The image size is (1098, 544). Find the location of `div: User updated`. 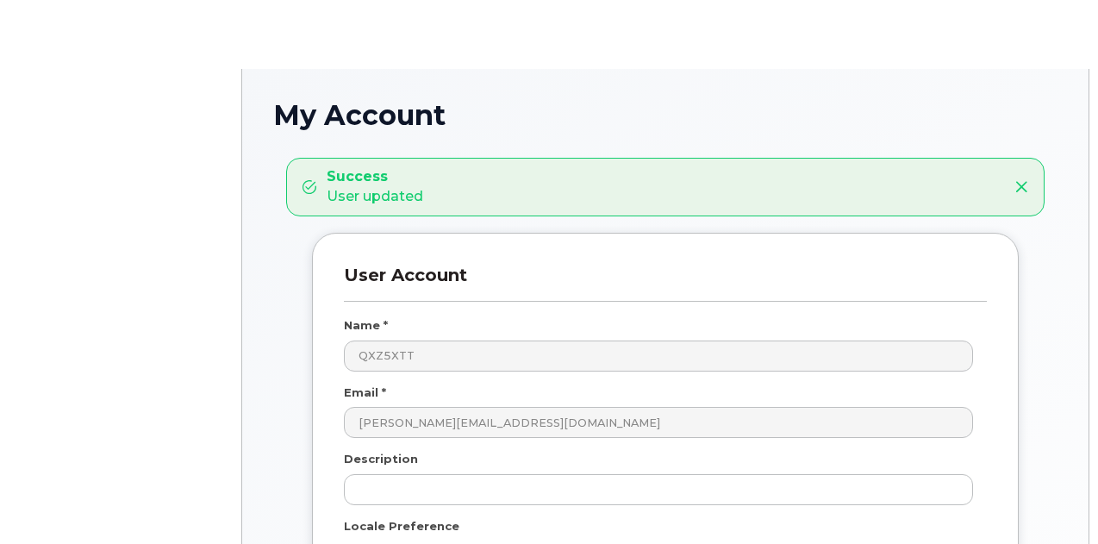

div: User updated is located at coordinates (375, 187).